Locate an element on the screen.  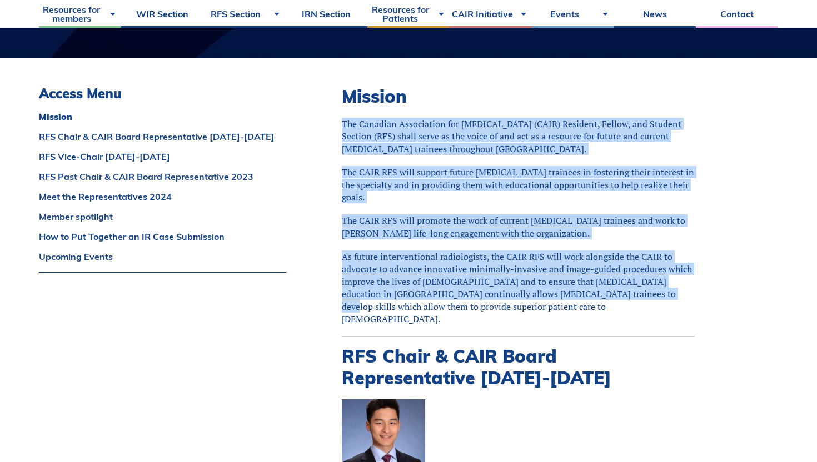
h2: Mission is located at coordinates (518, 96).